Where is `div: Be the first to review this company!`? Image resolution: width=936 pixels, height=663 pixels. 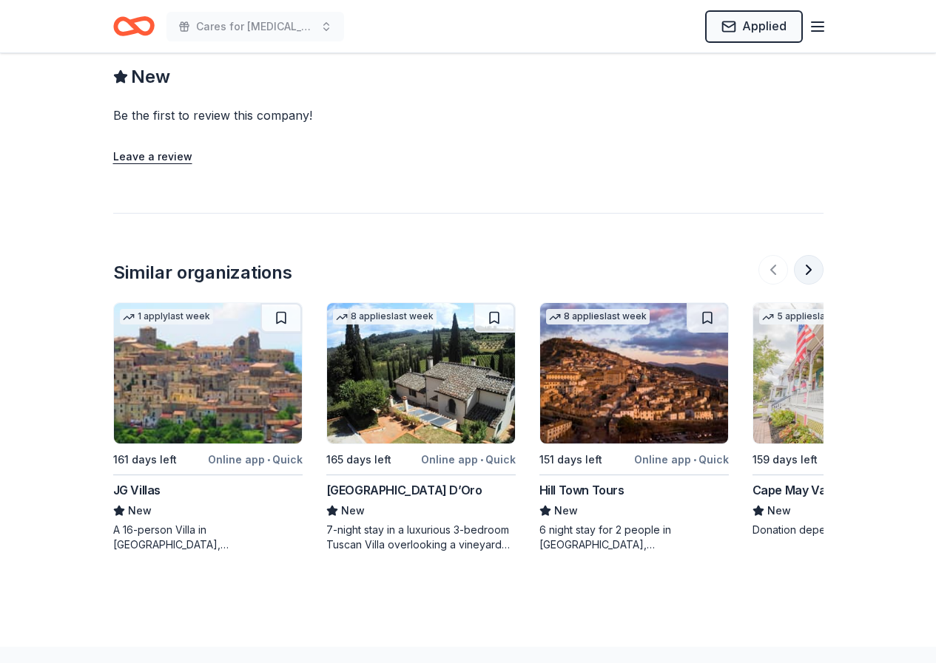 div: Be the first to review this company! is located at coordinates (303, 115).